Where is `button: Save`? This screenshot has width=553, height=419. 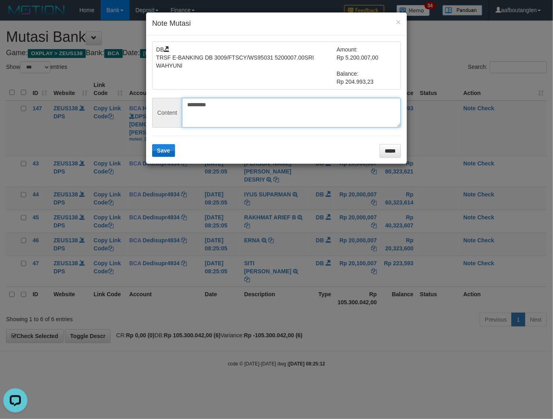 button: Save is located at coordinates (163, 150).